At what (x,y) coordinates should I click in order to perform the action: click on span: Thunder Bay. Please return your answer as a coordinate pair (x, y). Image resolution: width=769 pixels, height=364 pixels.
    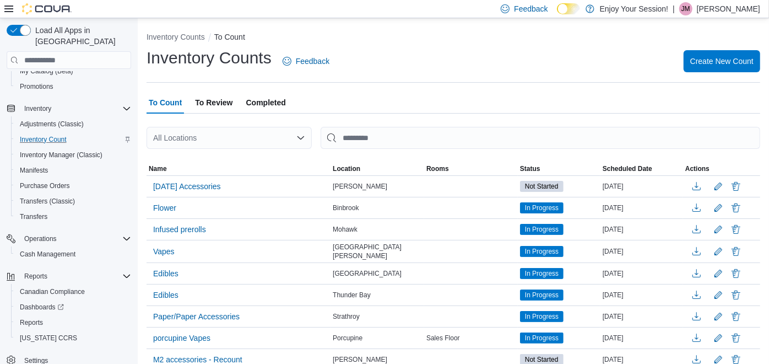
    Looking at the image, I should click on (351, 295).